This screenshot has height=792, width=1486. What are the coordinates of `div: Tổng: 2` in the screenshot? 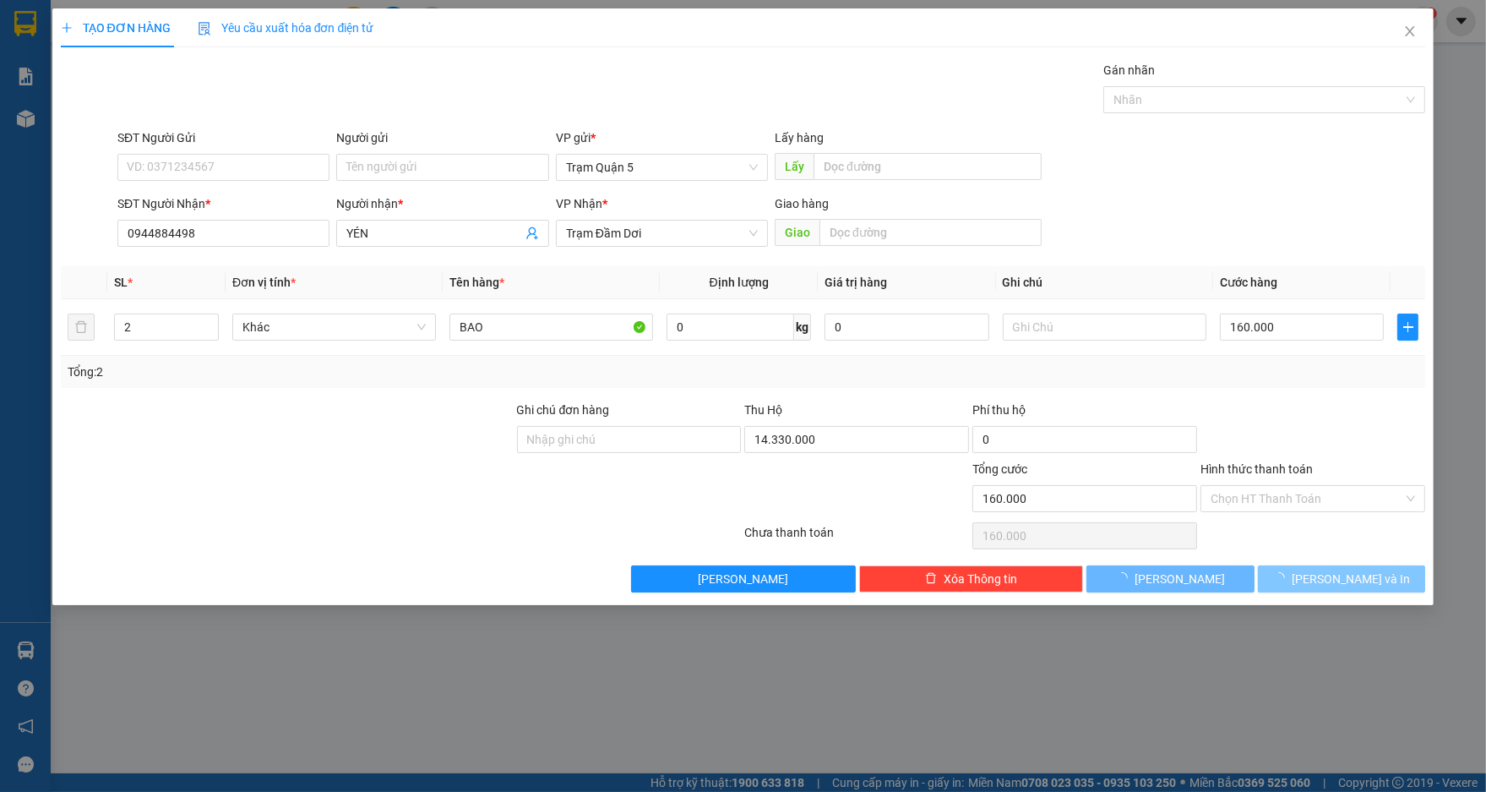 It's located at (321, 372).